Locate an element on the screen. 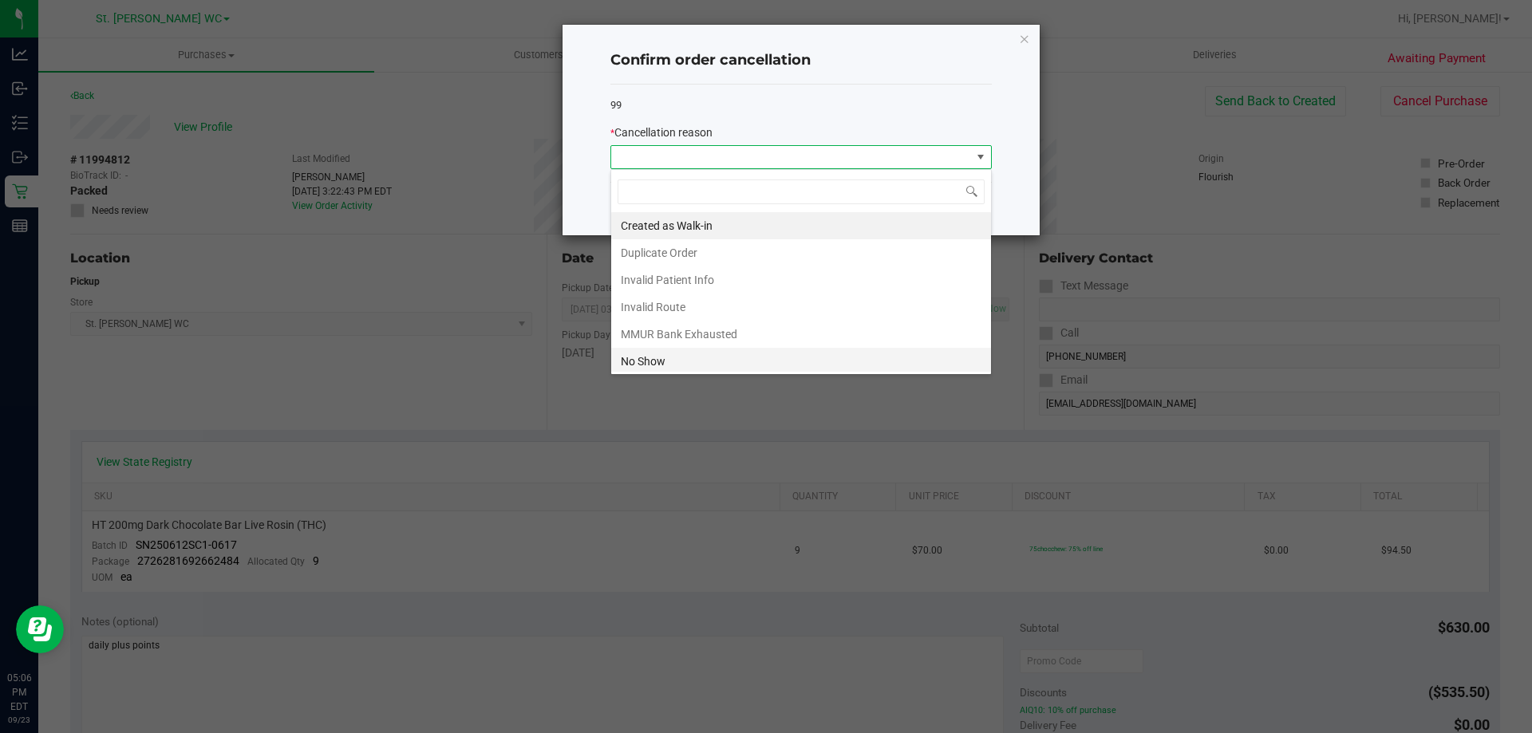  li: Created as Walk-in is located at coordinates (801, 226).